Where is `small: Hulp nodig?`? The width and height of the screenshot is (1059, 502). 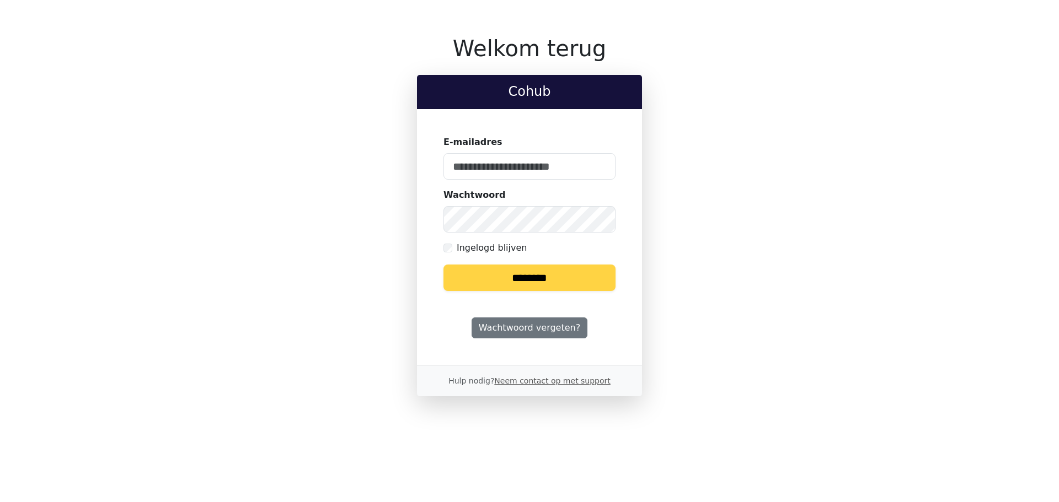
small: Hulp nodig? is located at coordinates (530, 381).